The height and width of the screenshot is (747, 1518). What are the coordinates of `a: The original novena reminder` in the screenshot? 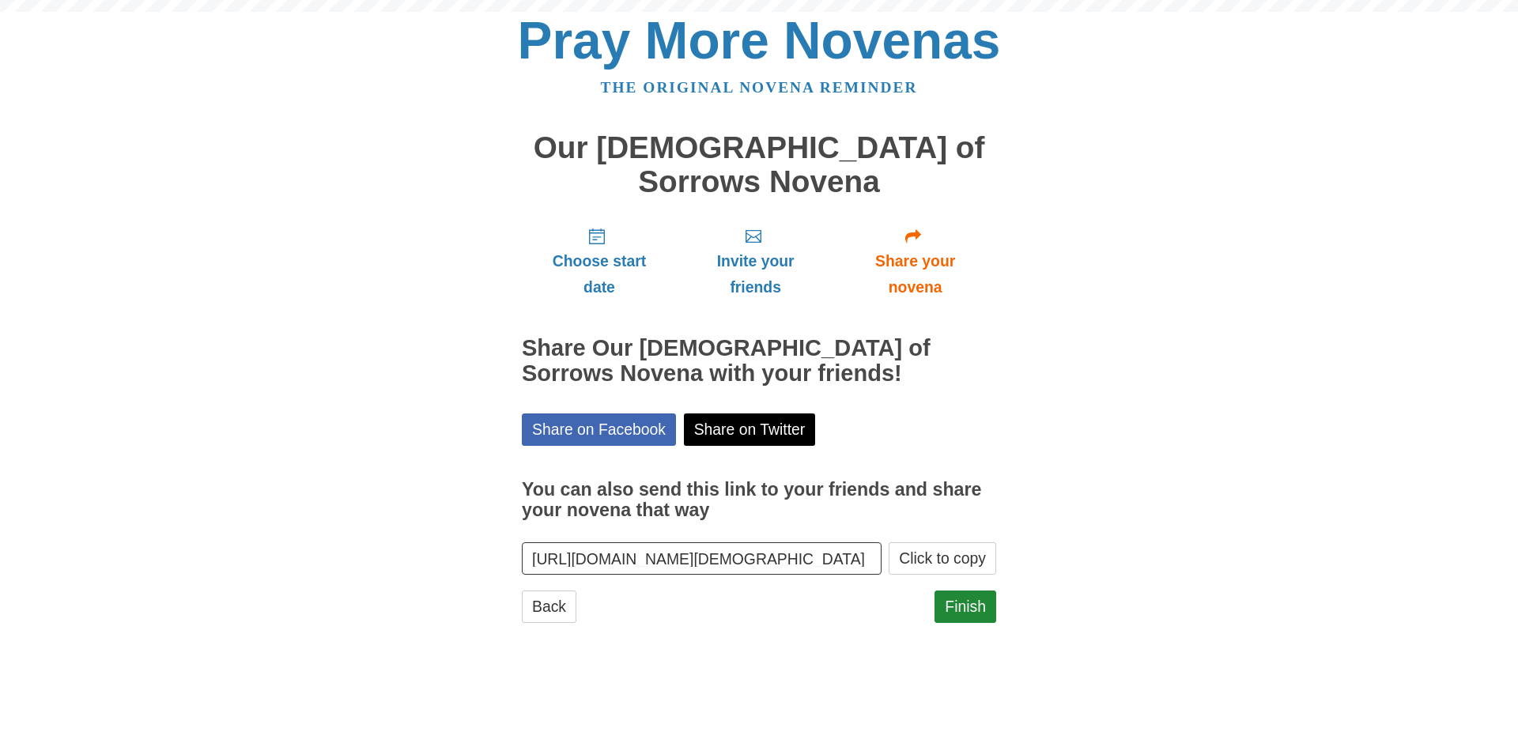 It's located at (759, 87).